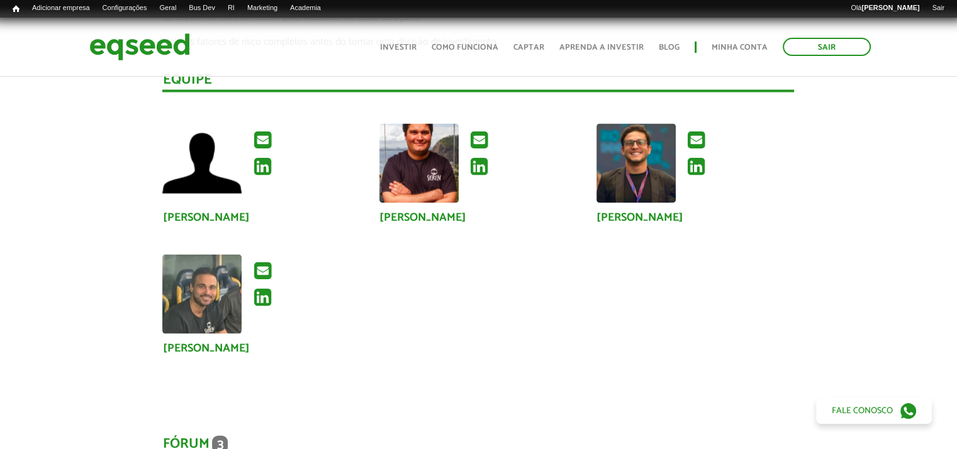 The height and width of the screenshot is (449, 957). I want to click on a: Minha conta, so click(740, 47).